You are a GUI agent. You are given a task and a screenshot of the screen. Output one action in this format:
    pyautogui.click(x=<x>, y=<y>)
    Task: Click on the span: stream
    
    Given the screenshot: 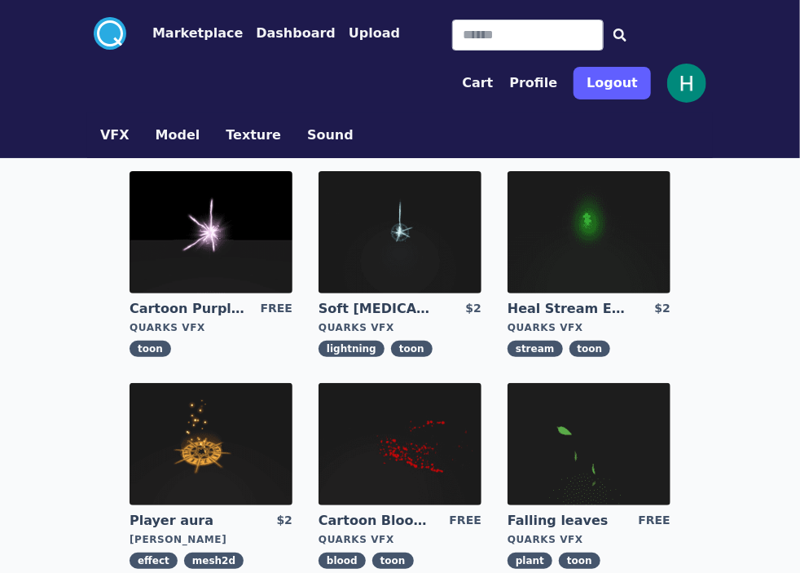 What is the action you would take?
    pyautogui.click(x=535, y=349)
    